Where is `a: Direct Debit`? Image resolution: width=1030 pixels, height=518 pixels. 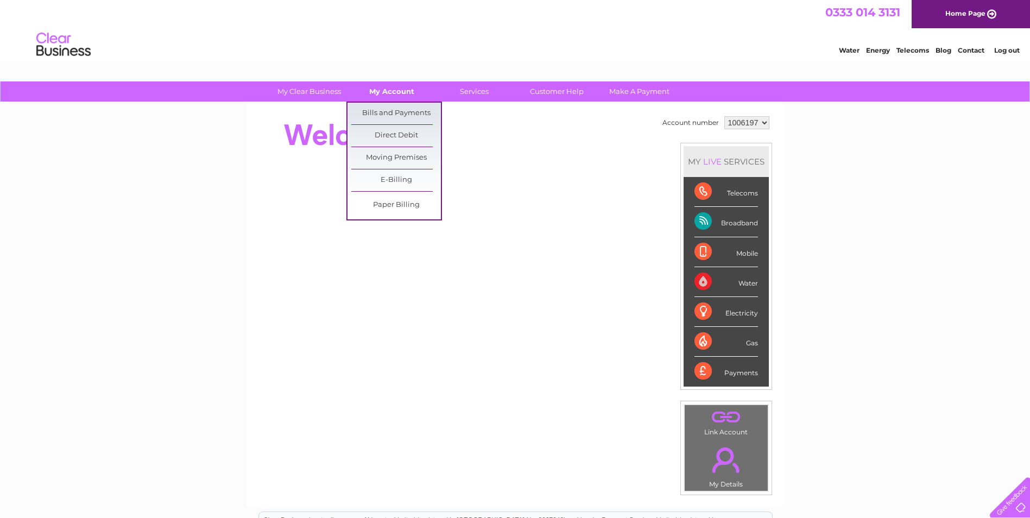 a: Direct Debit is located at coordinates (396, 136).